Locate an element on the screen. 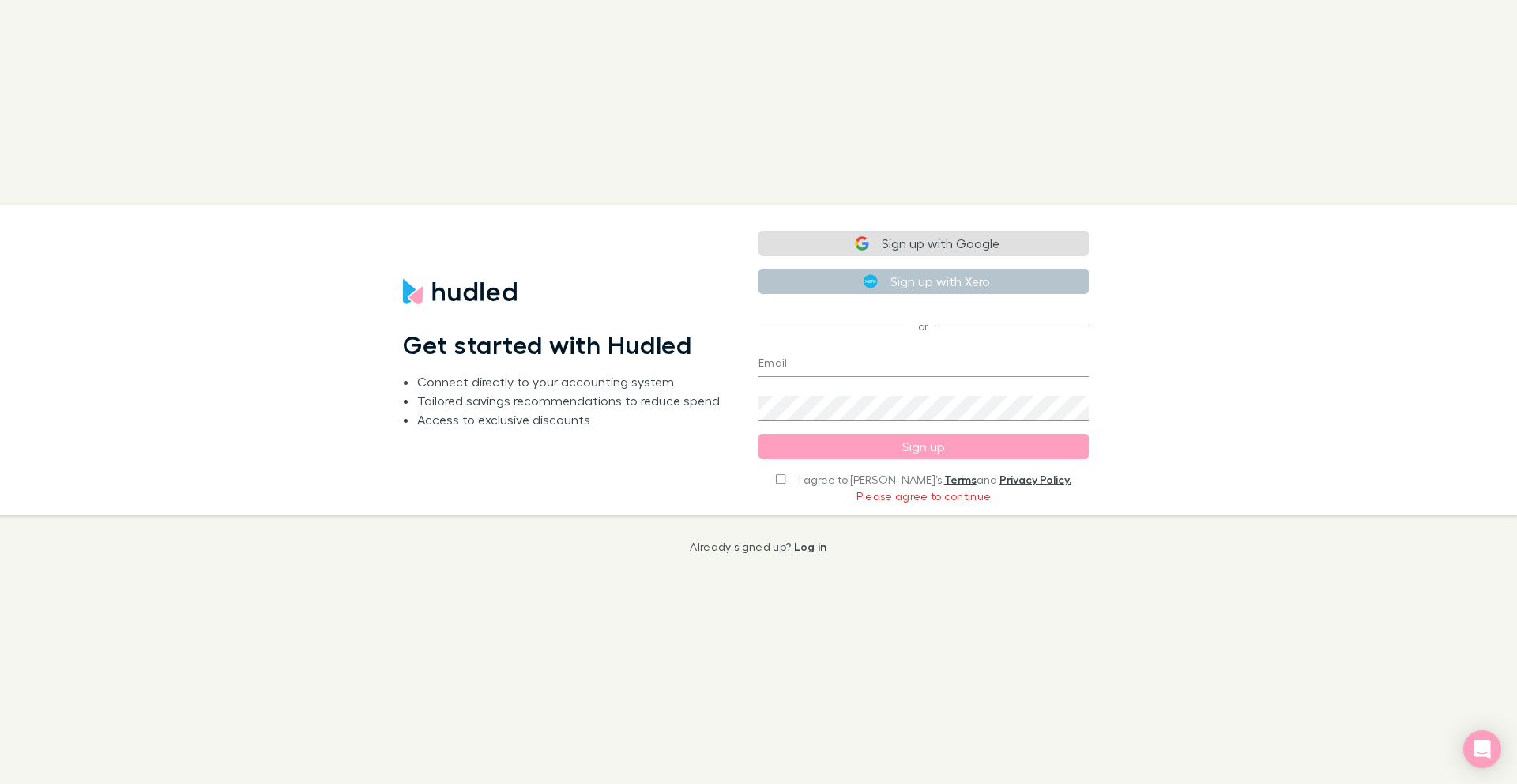  a: Privacy Policy. is located at coordinates (1035, 479).